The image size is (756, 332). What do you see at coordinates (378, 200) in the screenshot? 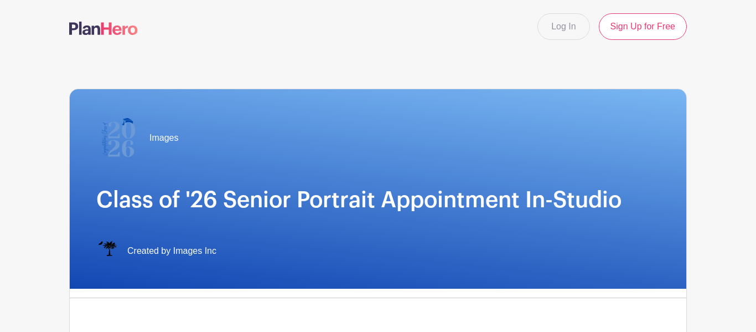
I see `h1: Class of '26 Senior Portrait Appointment In-Studio` at bounding box center [378, 200].